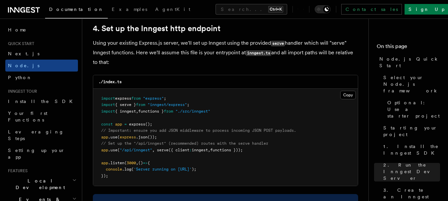  What do you see at coordinates (348, 95) in the screenshot?
I see `button: Copy` at bounding box center [348, 95].